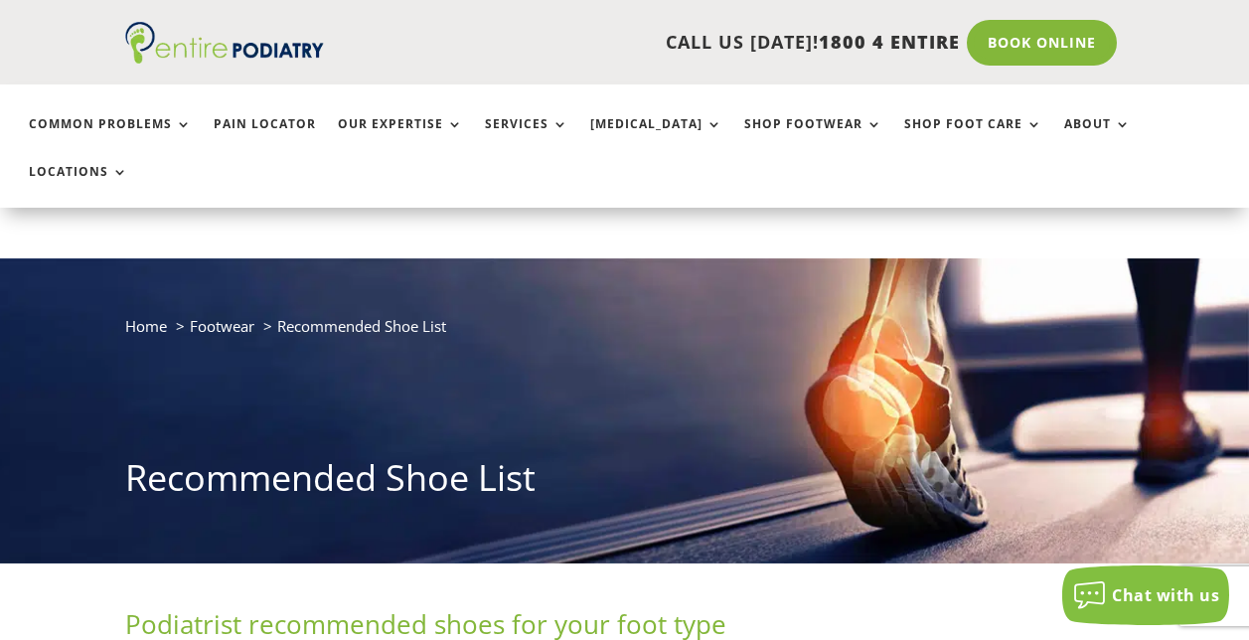 The height and width of the screenshot is (640, 1249). What do you see at coordinates (221, 326) in the screenshot?
I see `span: Footwear` at bounding box center [221, 326].